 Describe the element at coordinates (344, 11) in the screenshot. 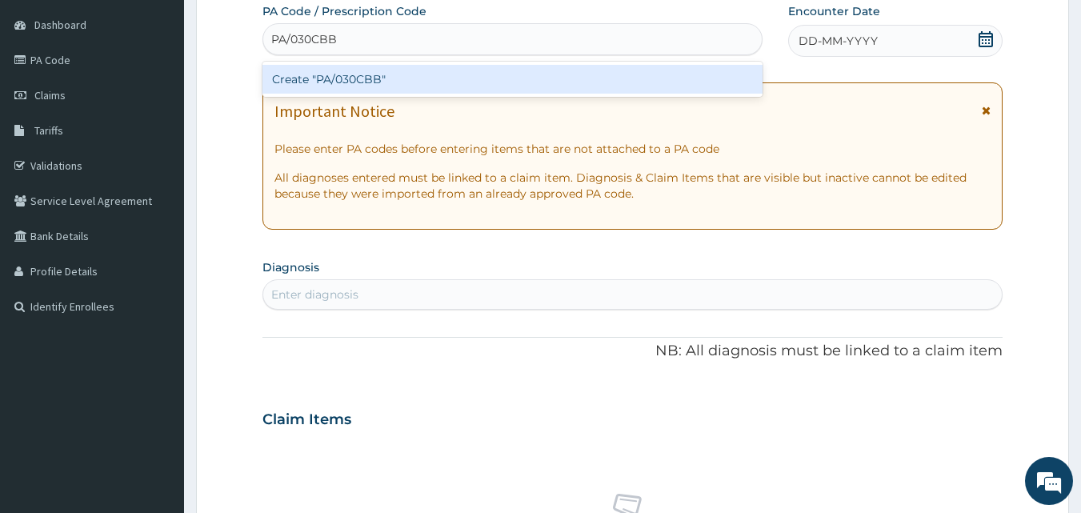

I see `label: PA Code / Prescription Code` at that location.